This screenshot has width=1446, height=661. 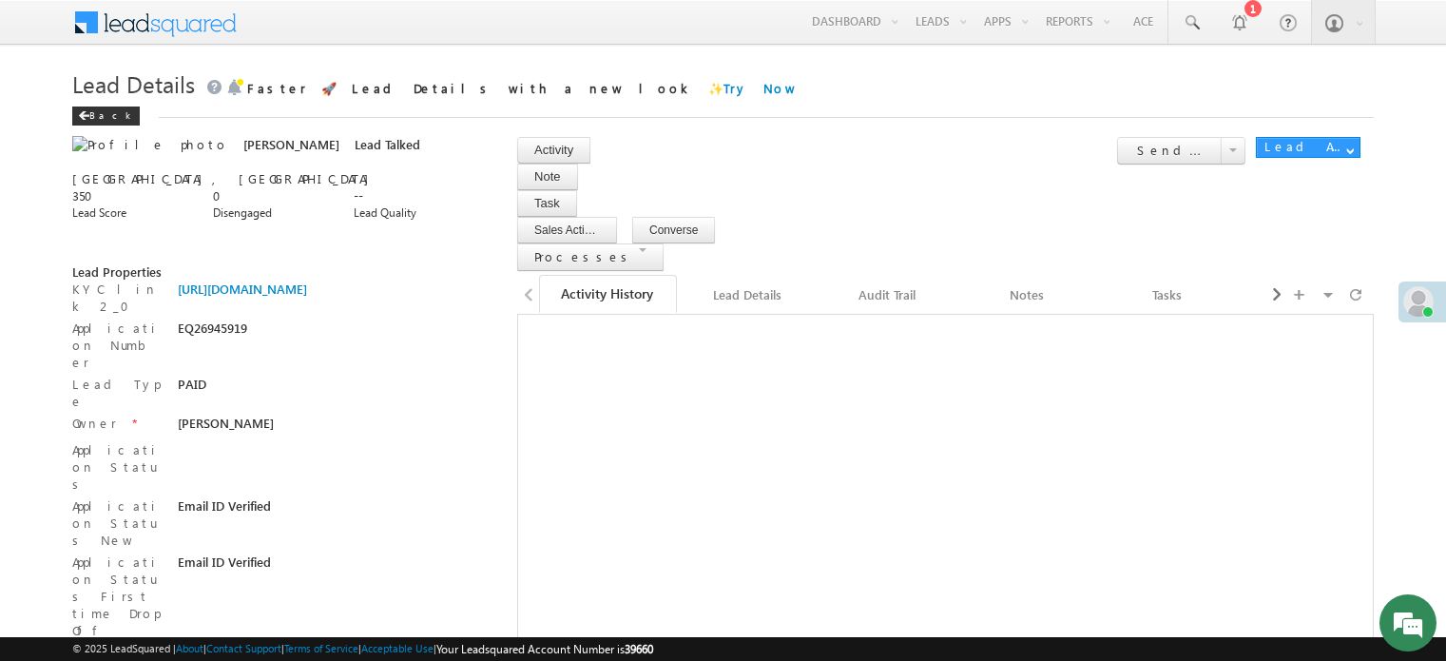 What do you see at coordinates (522, 87) in the screenshot?
I see `span: Faster 🚀 Lead Details with a new look ✨` at bounding box center [522, 87].